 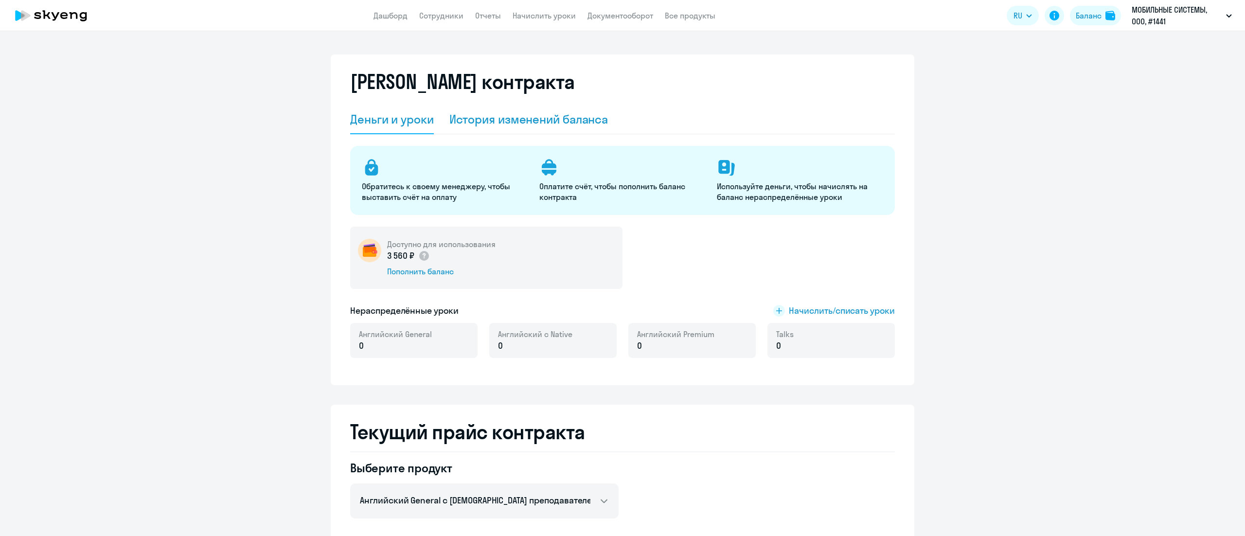 What do you see at coordinates (1095, 16) in the screenshot?
I see `a: Балансbalance` at bounding box center [1095, 16].